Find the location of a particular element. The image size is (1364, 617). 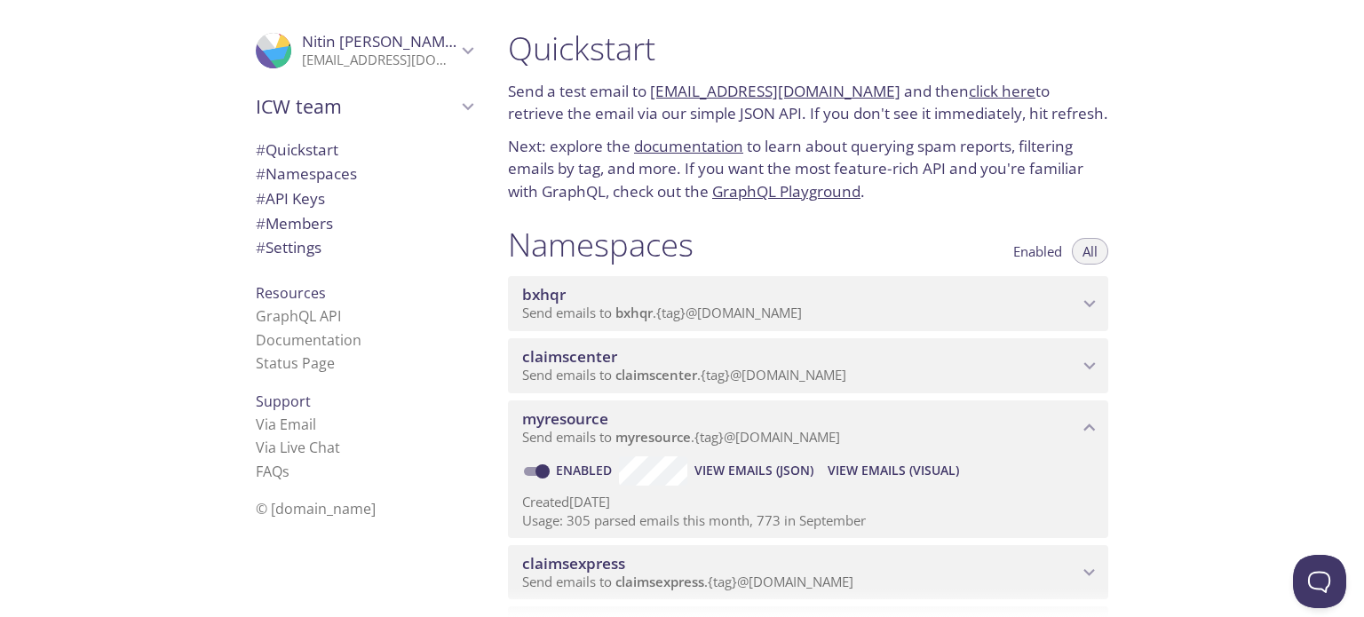

button: All is located at coordinates (1090, 251).